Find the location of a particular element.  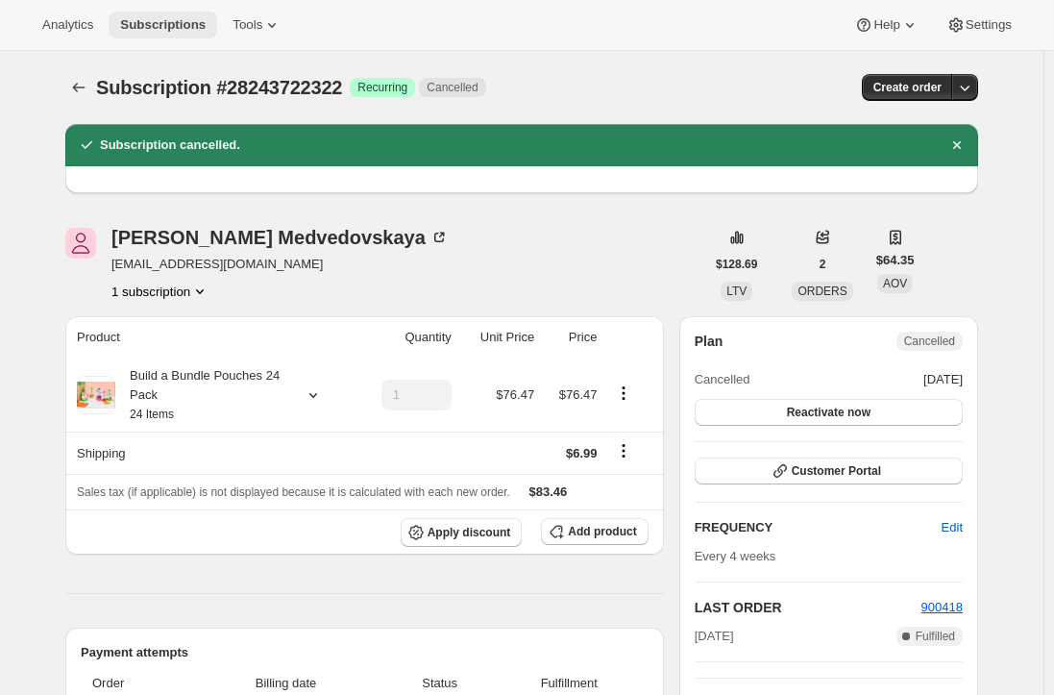

a: 900418 is located at coordinates (941, 606).